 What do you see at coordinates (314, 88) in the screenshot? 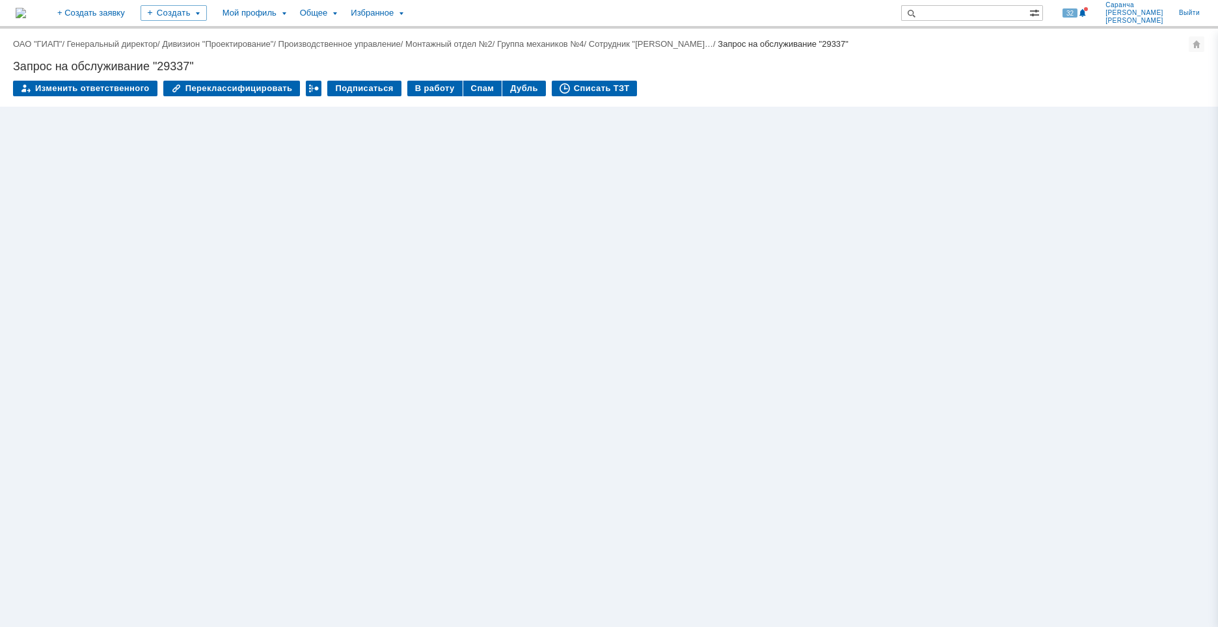
I see `div: Работа с массовостью` at bounding box center [314, 88].